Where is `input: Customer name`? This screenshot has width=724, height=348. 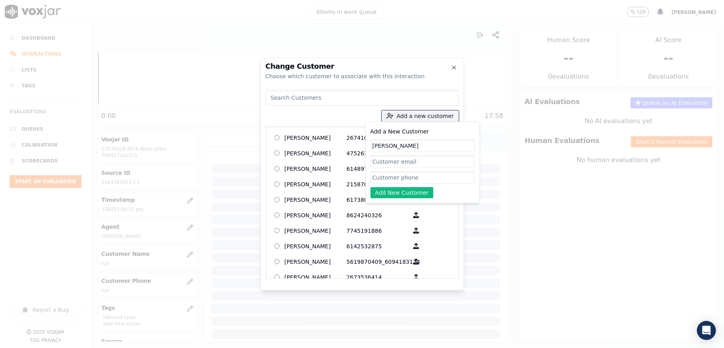
input: Customer name is located at coordinates (423, 146).